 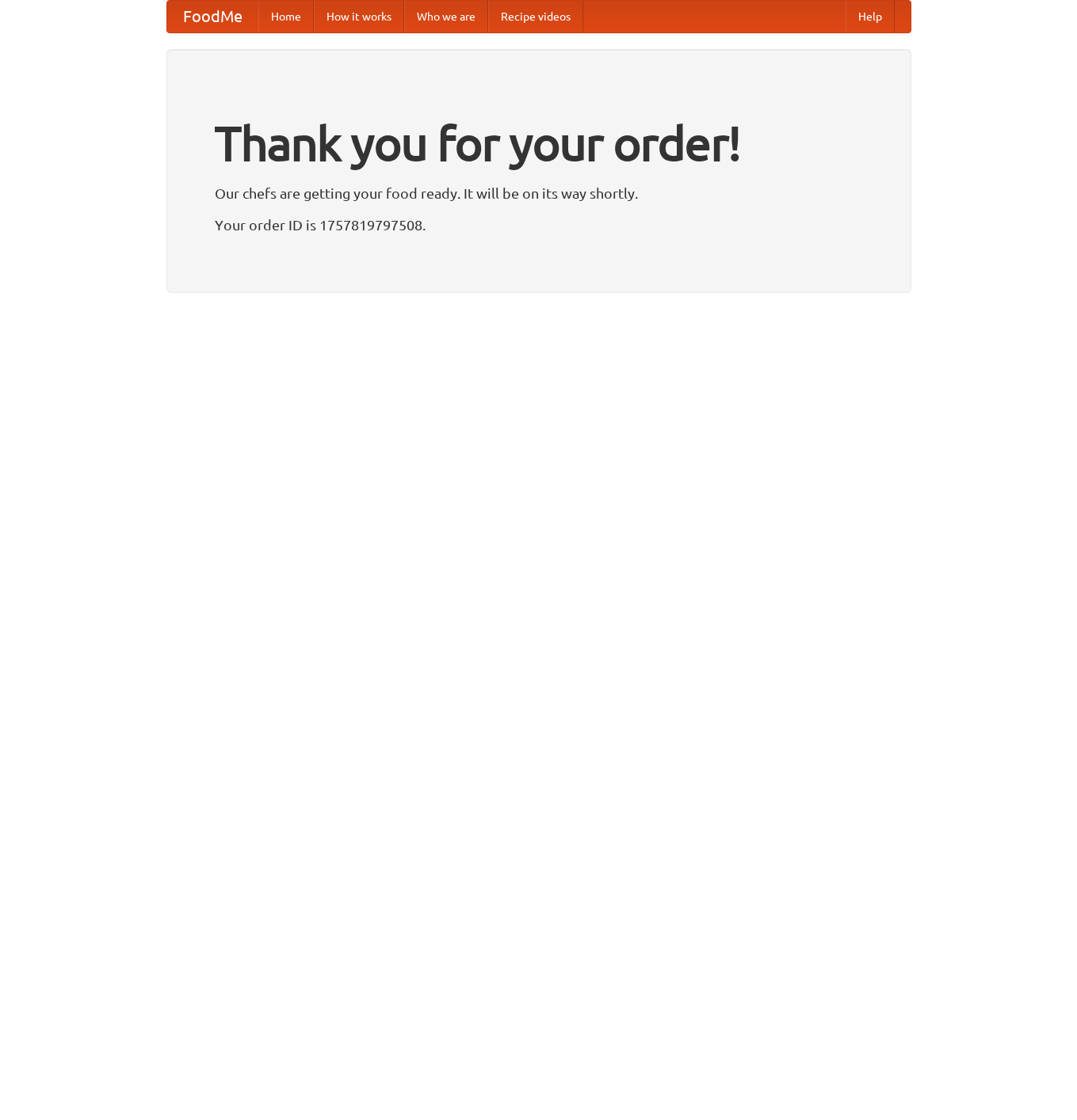 What do you see at coordinates (870, 17) in the screenshot?
I see `a: Help` at bounding box center [870, 17].